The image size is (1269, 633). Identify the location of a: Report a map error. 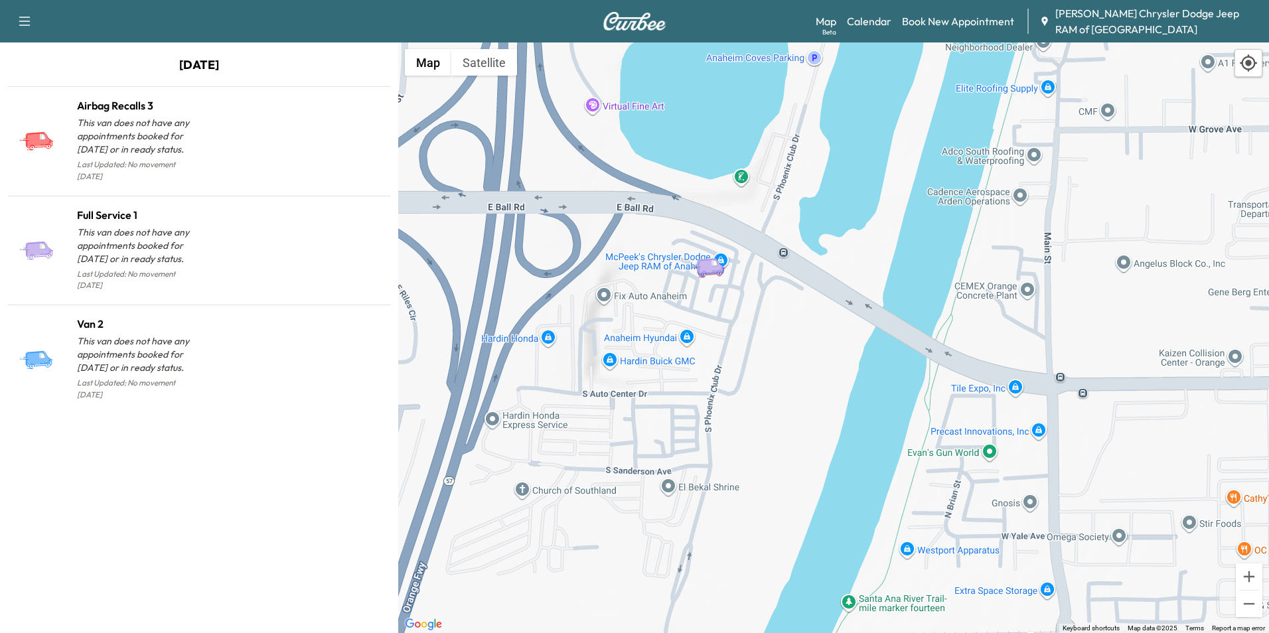
(1238, 628).